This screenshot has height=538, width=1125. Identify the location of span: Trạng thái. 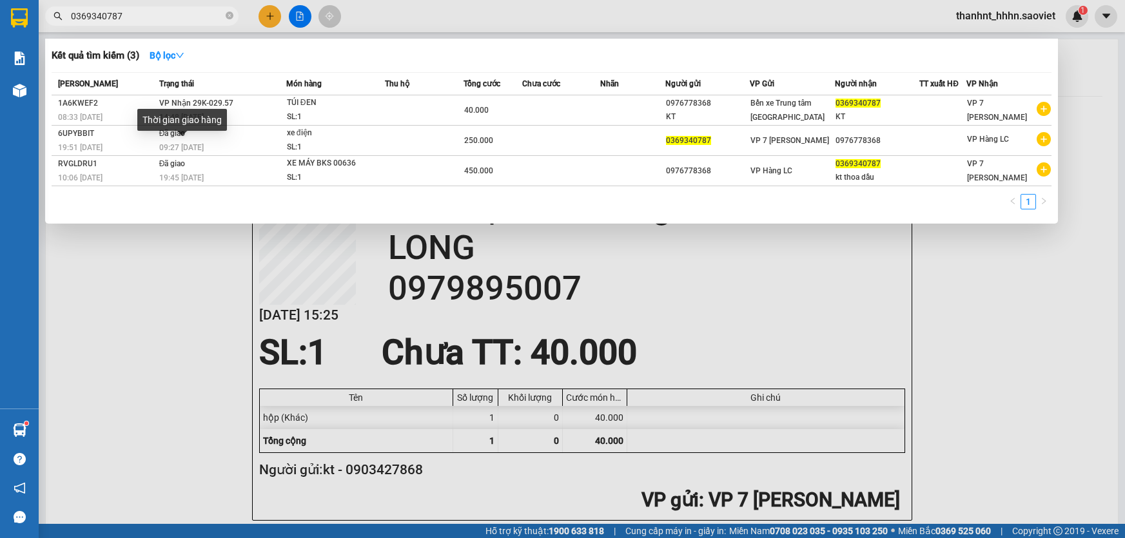
(177, 84).